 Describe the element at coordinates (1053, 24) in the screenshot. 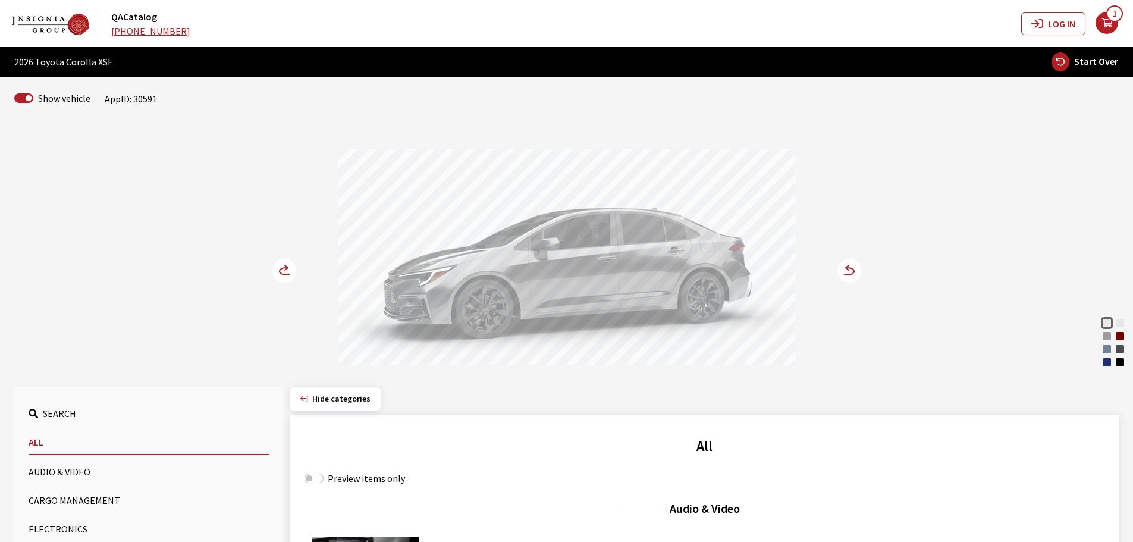

I see `button: Log In` at that location.